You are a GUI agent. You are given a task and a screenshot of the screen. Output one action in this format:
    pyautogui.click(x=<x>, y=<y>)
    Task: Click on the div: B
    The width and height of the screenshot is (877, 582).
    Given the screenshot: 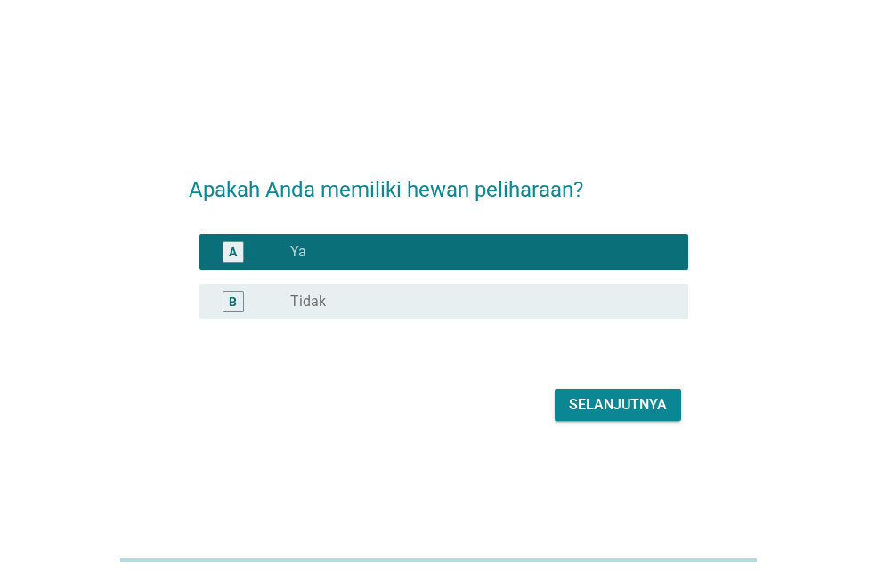 What is the action you would take?
    pyautogui.click(x=232, y=302)
    